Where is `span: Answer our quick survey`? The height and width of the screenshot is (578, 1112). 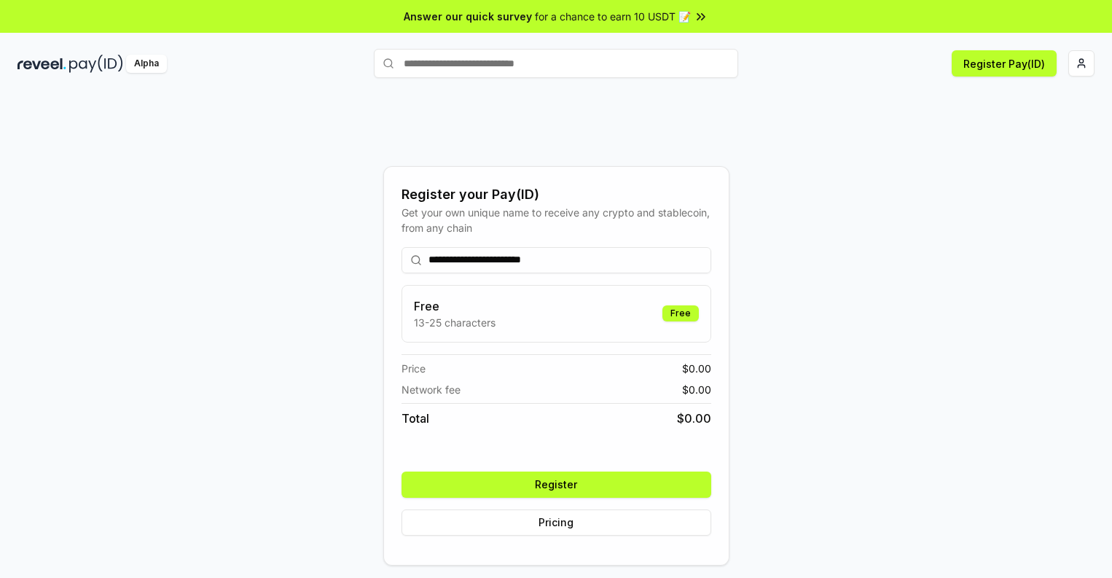 span: Answer our quick survey is located at coordinates (468, 16).